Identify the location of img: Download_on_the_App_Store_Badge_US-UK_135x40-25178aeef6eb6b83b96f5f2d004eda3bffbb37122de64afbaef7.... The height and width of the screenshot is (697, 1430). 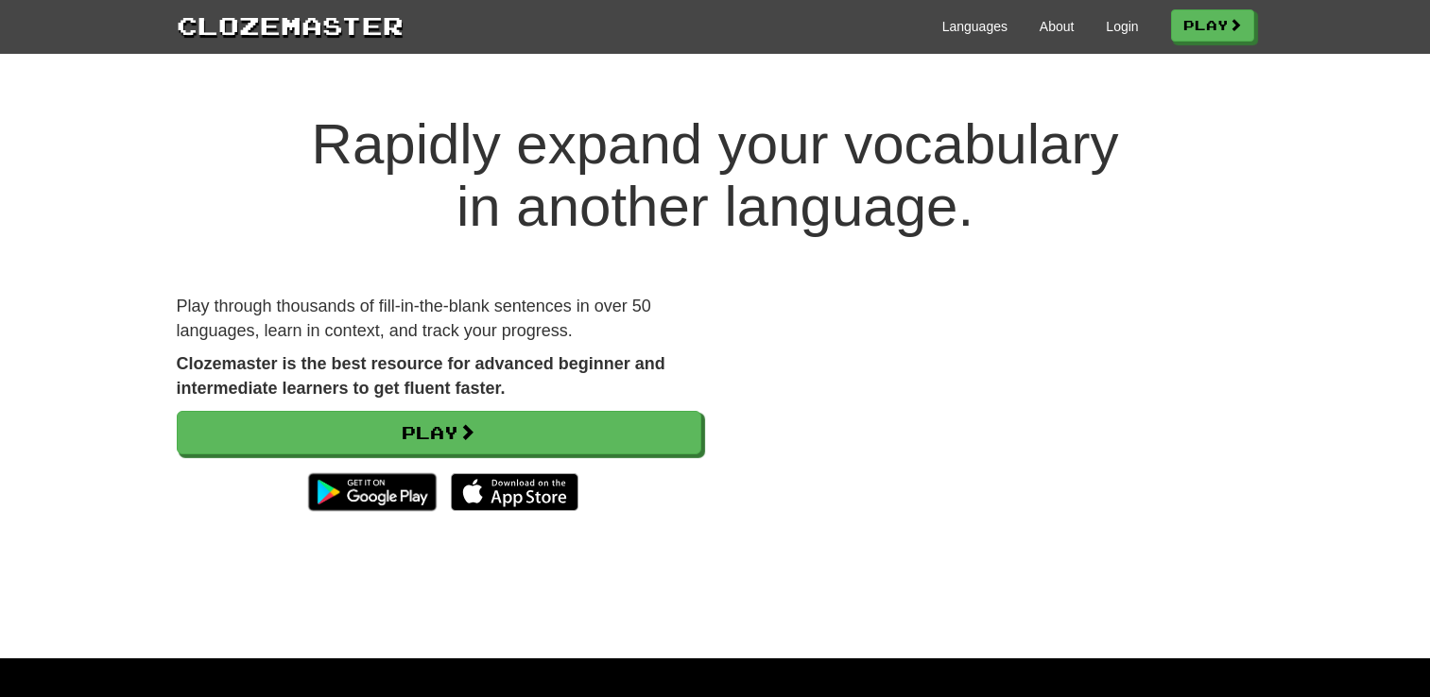
(514, 492).